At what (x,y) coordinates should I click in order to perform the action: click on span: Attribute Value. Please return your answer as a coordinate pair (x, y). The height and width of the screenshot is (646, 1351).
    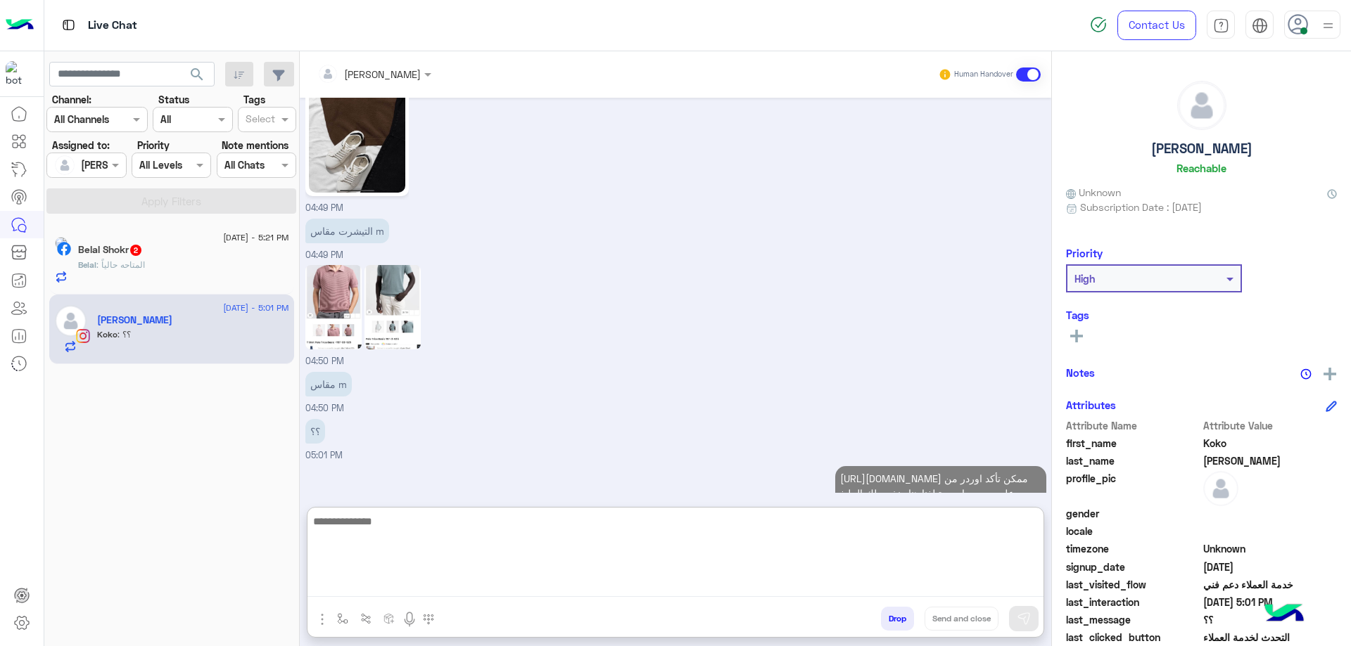
    Looking at the image, I should click on (1270, 426).